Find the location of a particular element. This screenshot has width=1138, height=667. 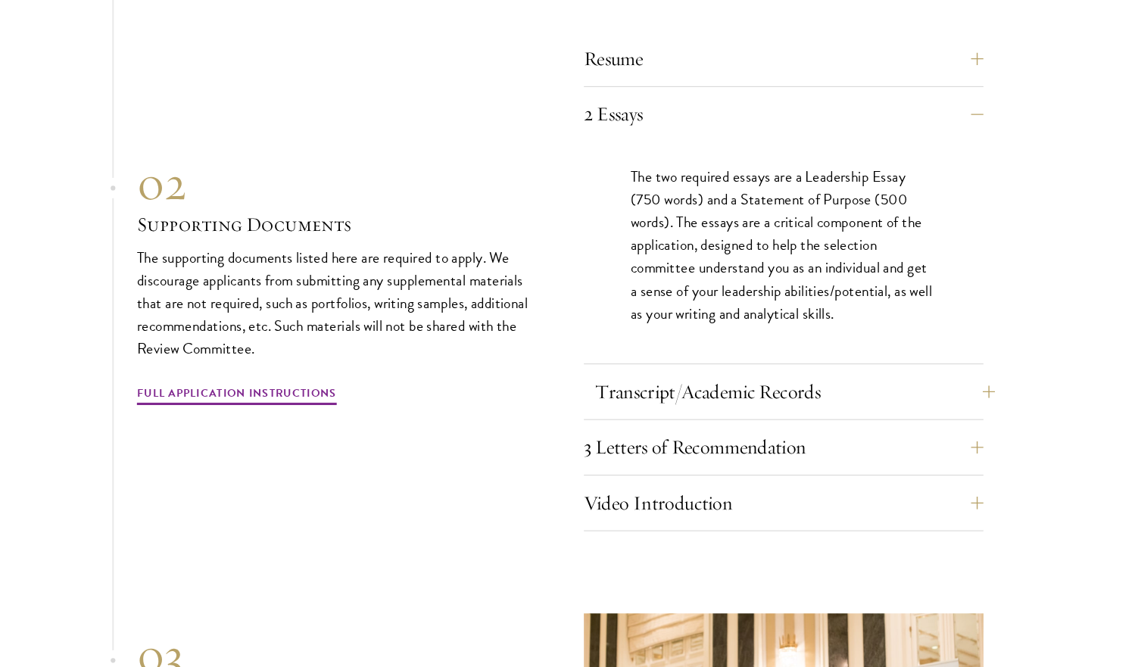

p: The two required essays are a Leadership Essay (750 words) and a Statement of Purpose (500 words)... is located at coordinates (785, 259).